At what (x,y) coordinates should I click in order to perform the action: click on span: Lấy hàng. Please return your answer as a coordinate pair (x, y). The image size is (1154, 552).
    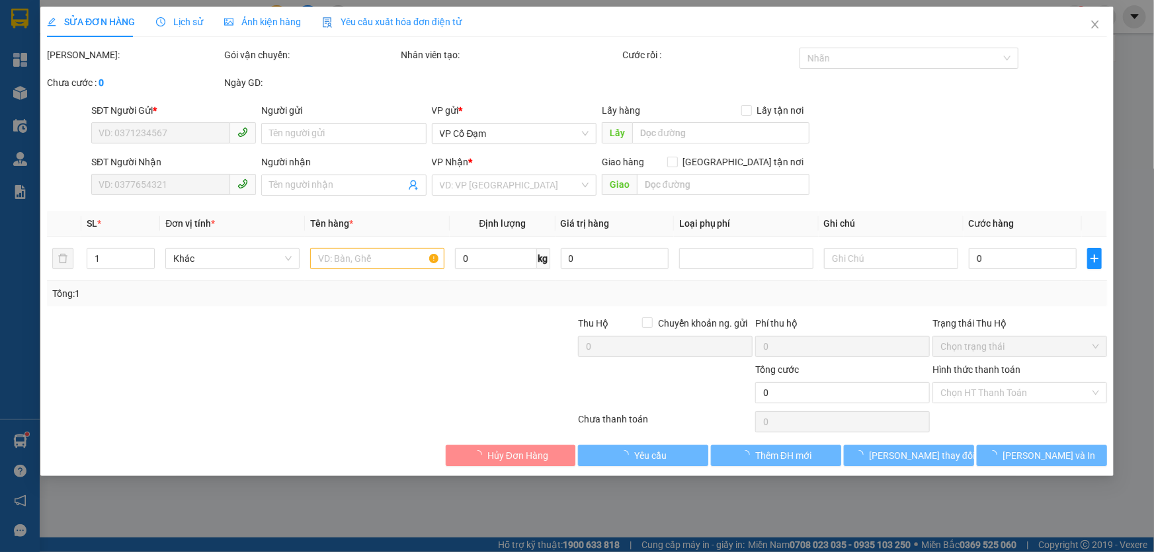
    Looking at the image, I should click on (621, 110).